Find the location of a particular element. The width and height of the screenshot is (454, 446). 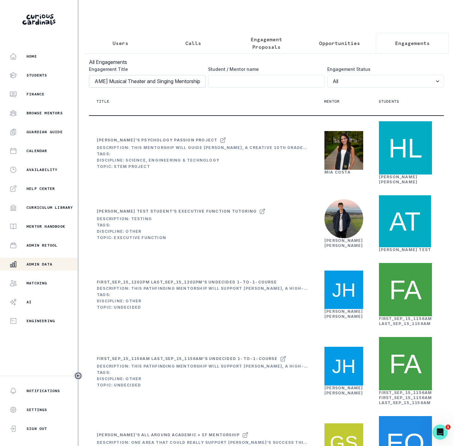

p: Finance is located at coordinates (35, 94).